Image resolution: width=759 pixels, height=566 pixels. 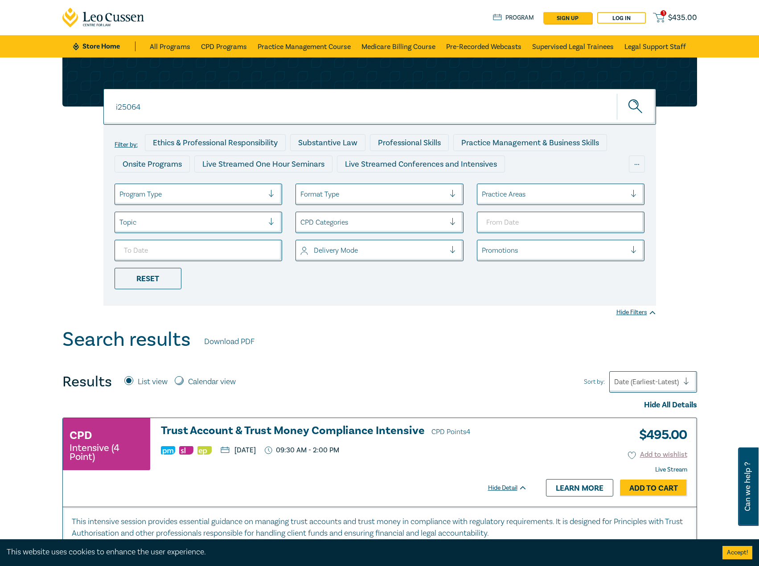 What do you see at coordinates (573, 46) in the screenshot?
I see `a: Supervised Legal Trainees` at bounding box center [573, 46].